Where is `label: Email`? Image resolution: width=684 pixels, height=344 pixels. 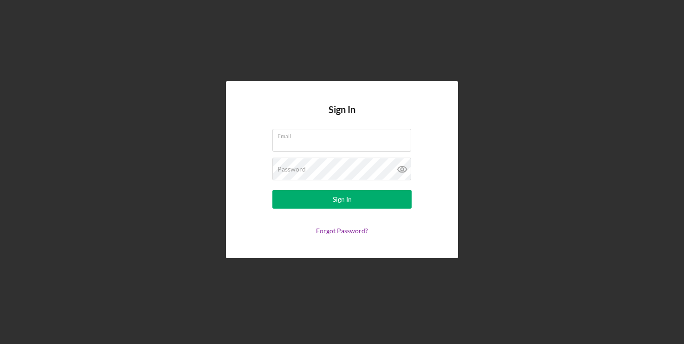
label: Email is located at coordinates (344, 134).